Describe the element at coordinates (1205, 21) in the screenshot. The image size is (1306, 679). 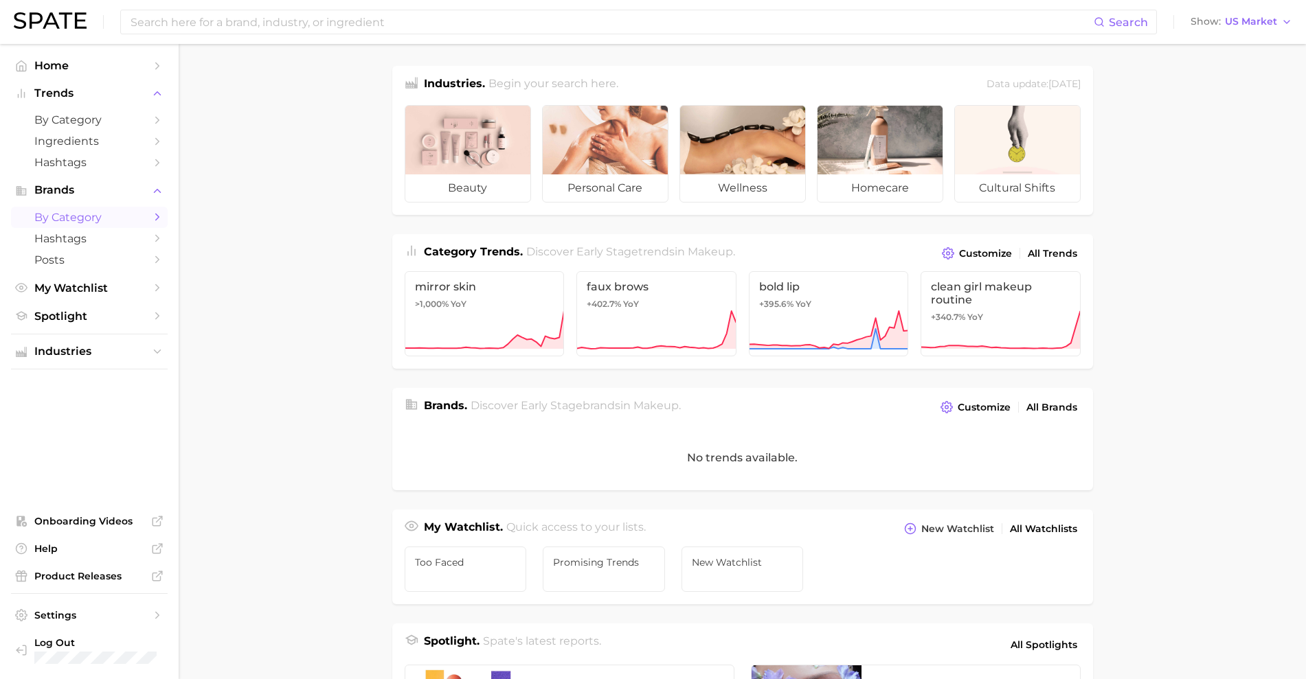
I see `span: Show` at that location.